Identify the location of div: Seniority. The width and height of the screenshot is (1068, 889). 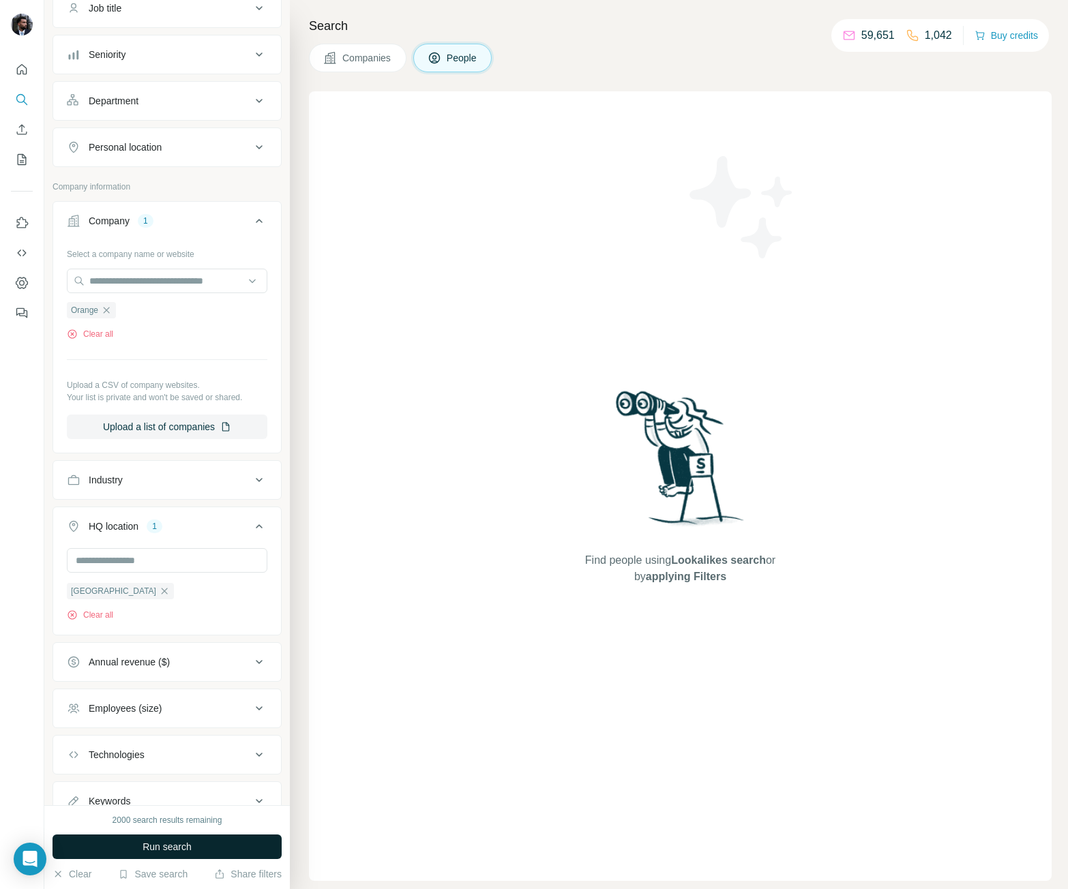
(107, 55).